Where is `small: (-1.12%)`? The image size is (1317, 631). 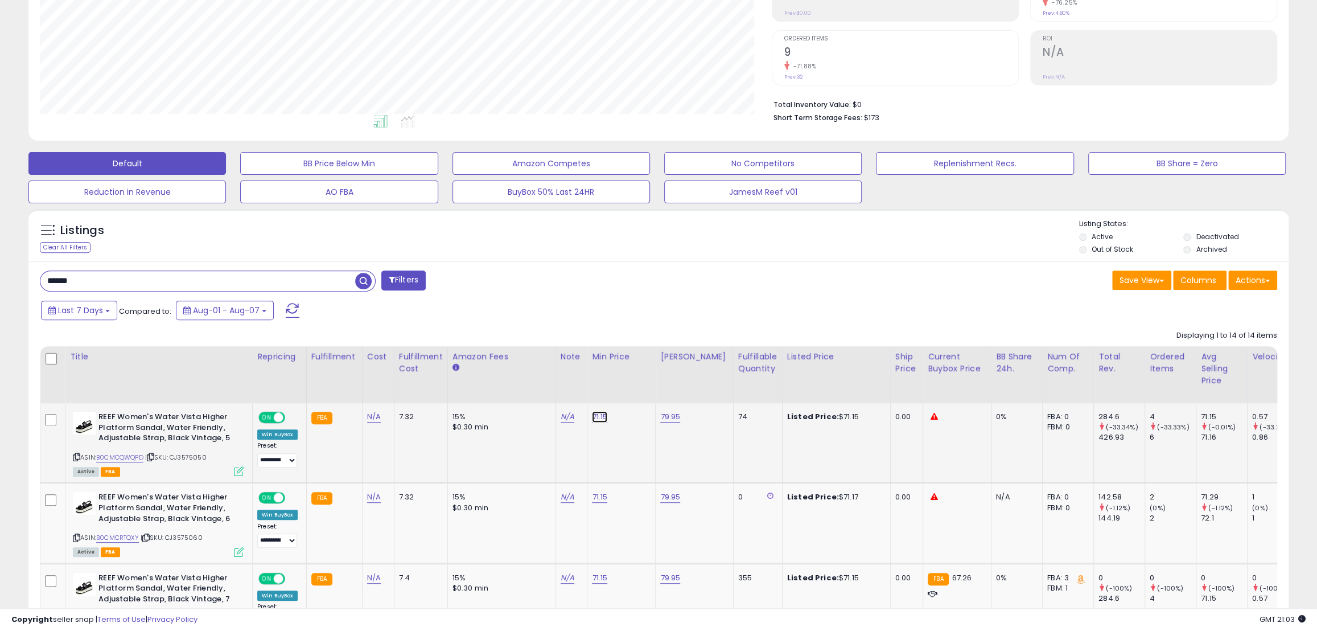
small: (-1.12%) is located at coordinates (1118, 508).